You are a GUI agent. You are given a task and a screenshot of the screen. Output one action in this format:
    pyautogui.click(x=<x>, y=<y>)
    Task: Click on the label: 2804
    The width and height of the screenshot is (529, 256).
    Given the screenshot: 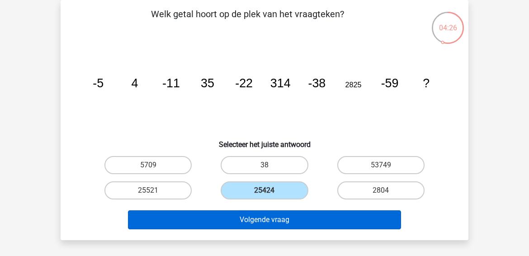 What is the action you would take?
    pyautogui.click(x=381, y=190)
    